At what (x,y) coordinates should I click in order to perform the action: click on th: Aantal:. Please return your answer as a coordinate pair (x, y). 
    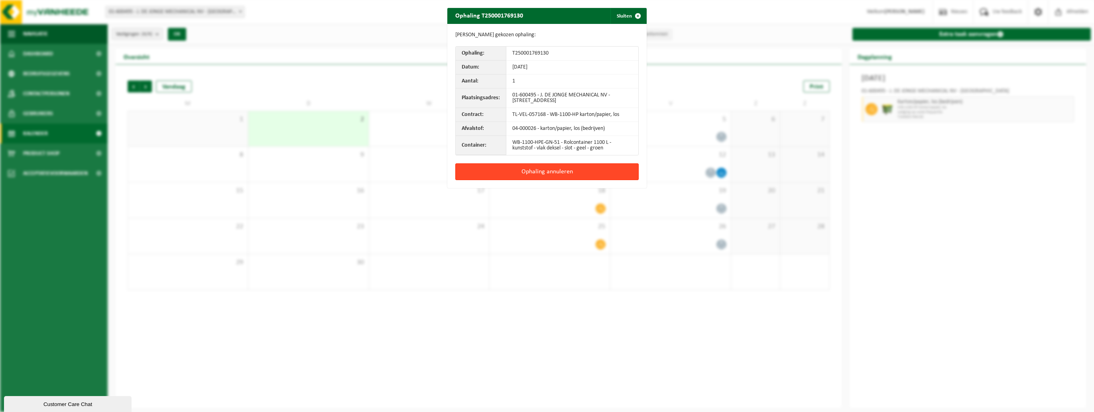
    Looking at the image, I should click on (481, 81).